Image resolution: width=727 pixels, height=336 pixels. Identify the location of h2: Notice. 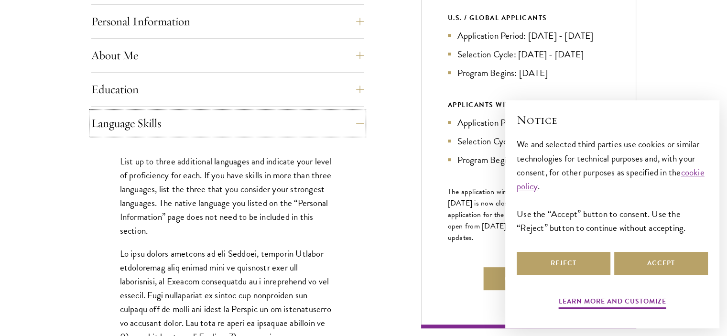
(612, 120).